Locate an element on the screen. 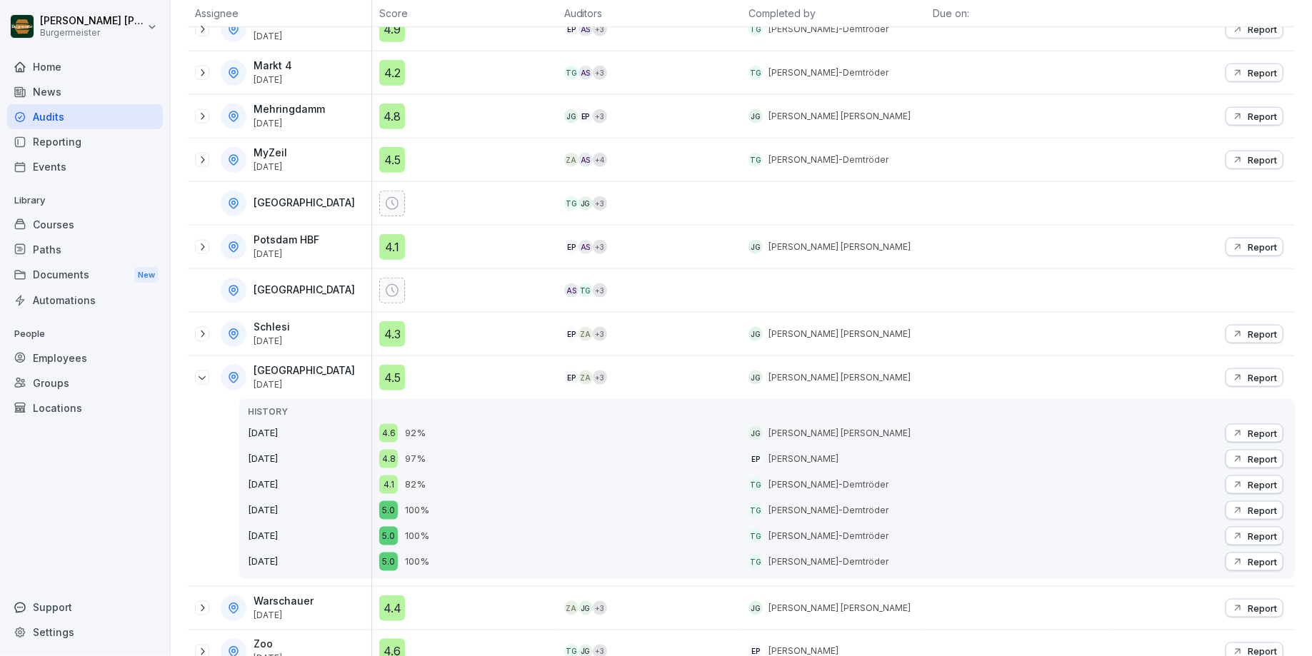 The width and height of the screenshot is (1312, 656). a: Reporting is located at coordinates (85, 141).